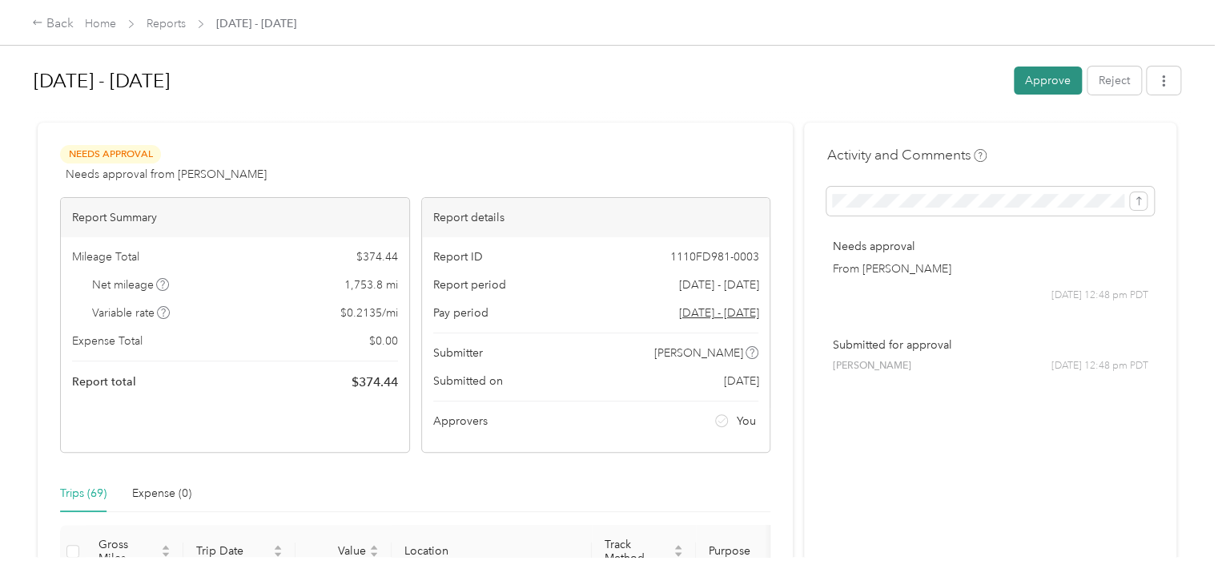  What do you see at coordinates (906, 155) in the screenshot?
I see `h4: Activity and Comments` at bounding box center [906, 155].